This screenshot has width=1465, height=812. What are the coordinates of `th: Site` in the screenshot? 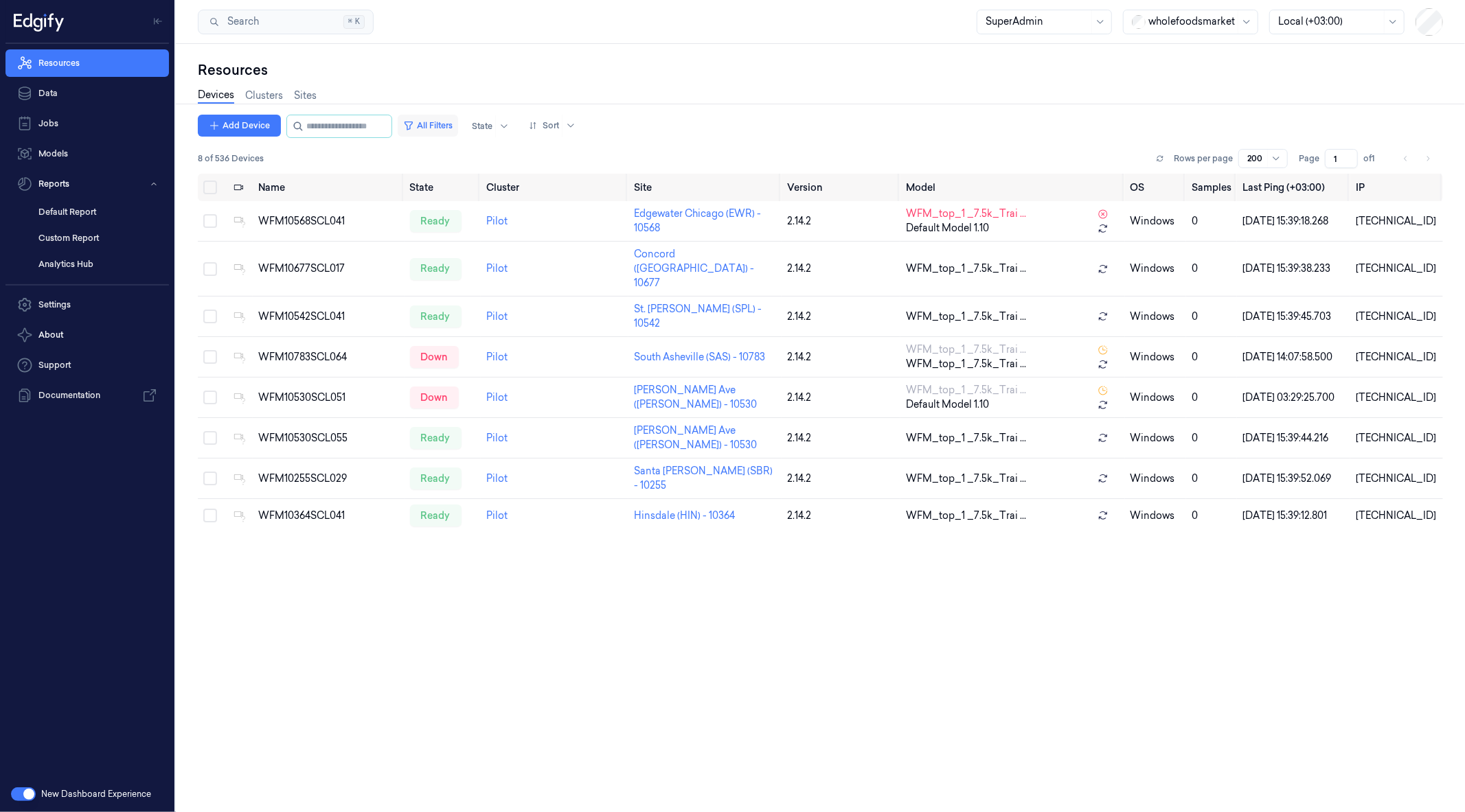 It's located at (704, 187).